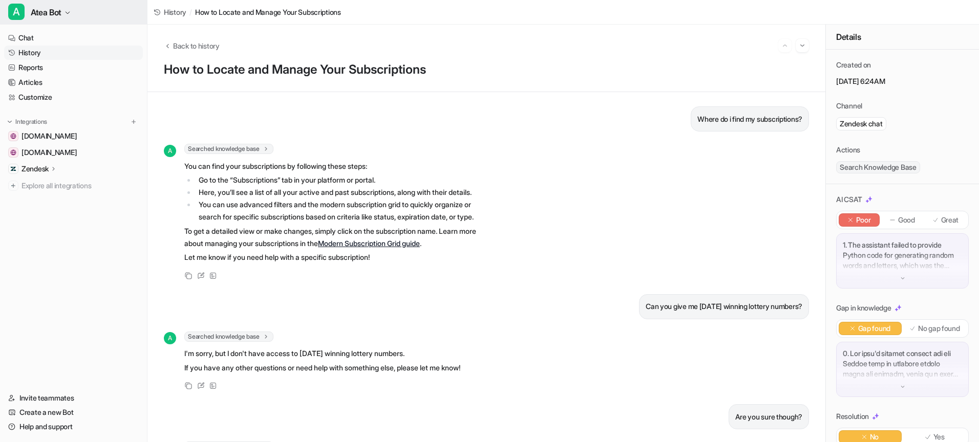 This screenshot has height=442, width=979. What do you see at coordinates (73, 38) in the screenshot?
I see `a: Chat` at bounding box center [73, 38].